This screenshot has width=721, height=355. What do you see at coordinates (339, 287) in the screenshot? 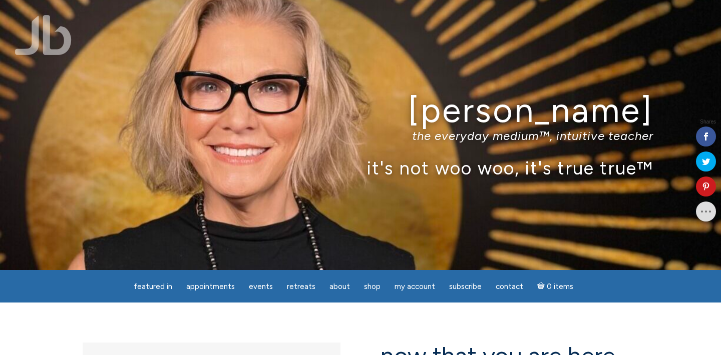
I see `span: About` at bounding box center [339, 287].